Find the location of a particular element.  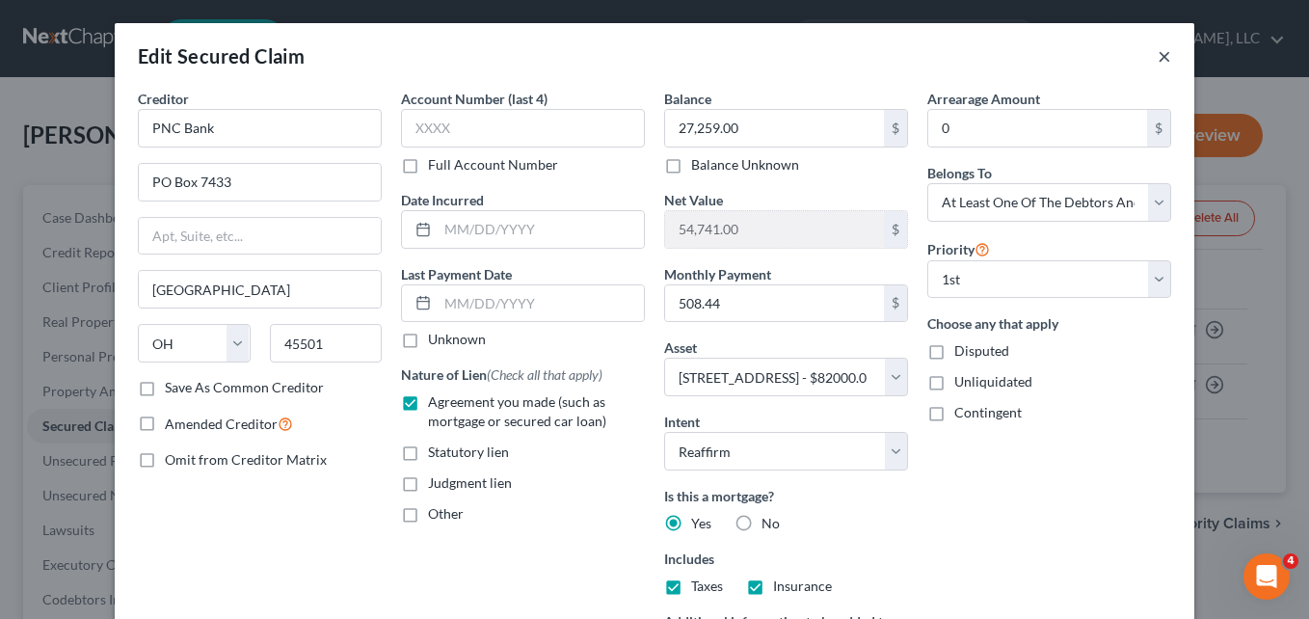

span: Creditor is located at coordinates (163, 98).